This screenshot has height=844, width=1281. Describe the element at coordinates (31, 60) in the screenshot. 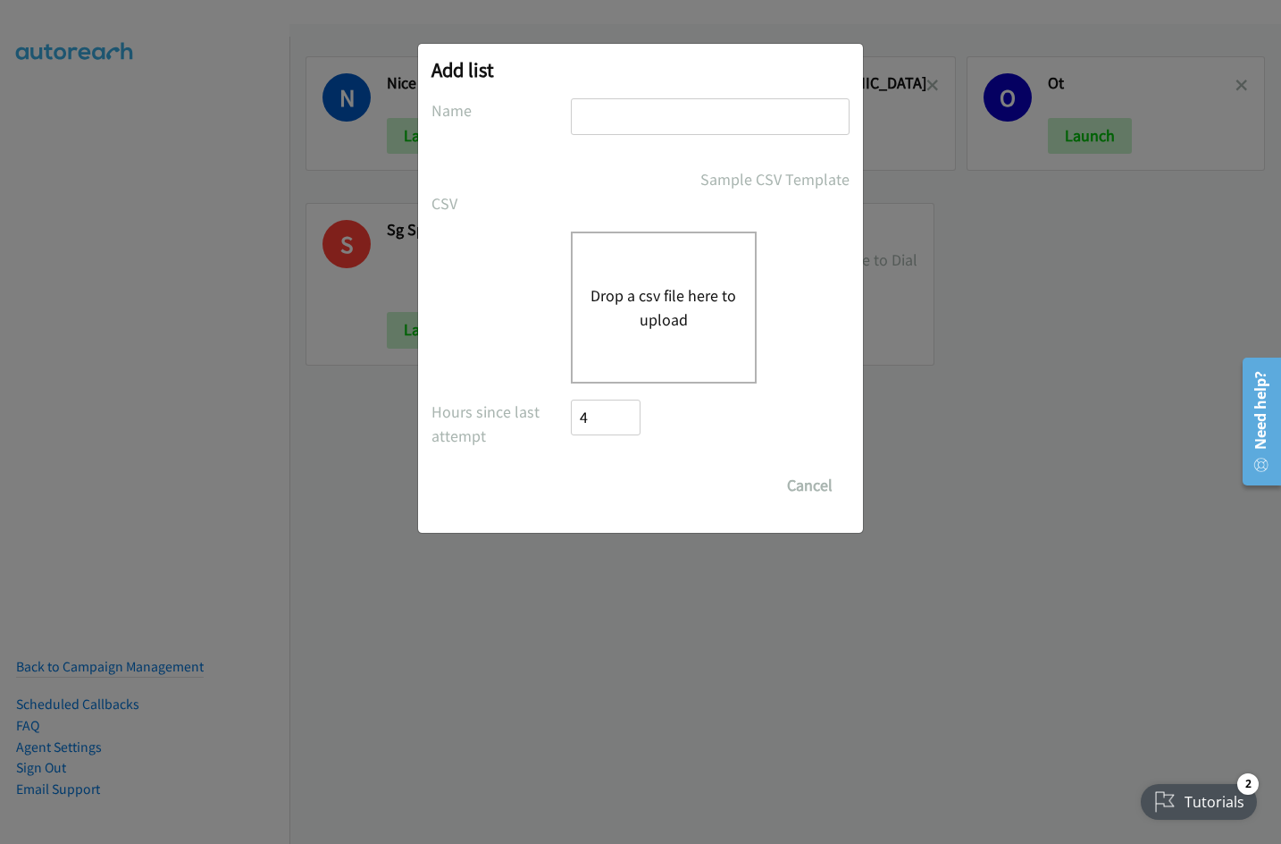

I see `div: Need help?` at that location.